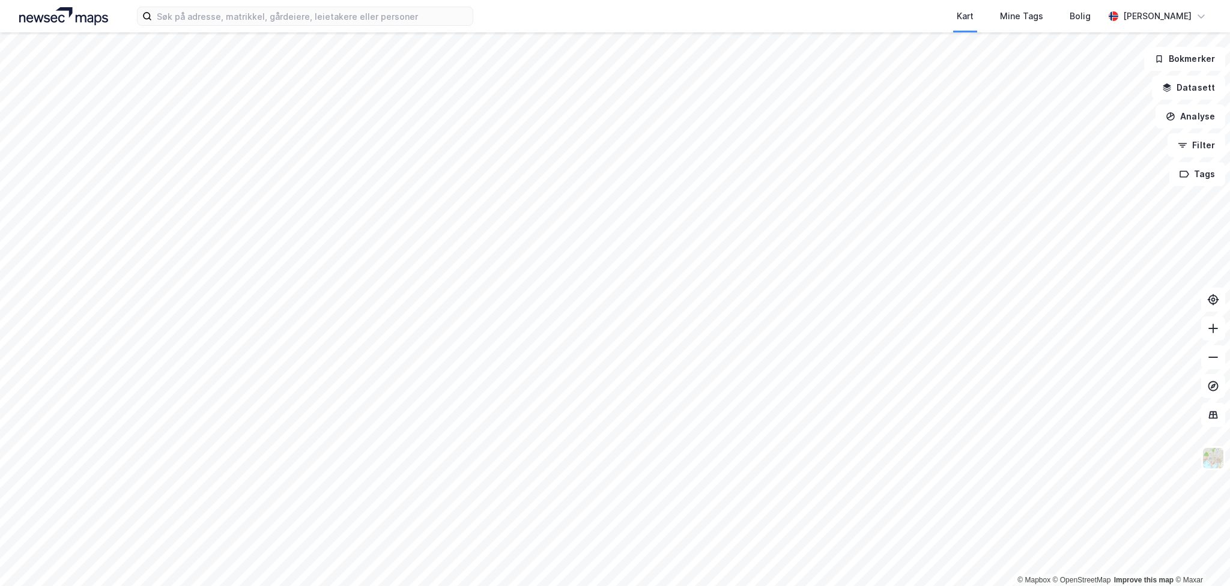 This screenshot has width=1230, height=586. Describe the element at coordinates (1080, 16) in the screenshot. I see `div: Bolig` at that location.